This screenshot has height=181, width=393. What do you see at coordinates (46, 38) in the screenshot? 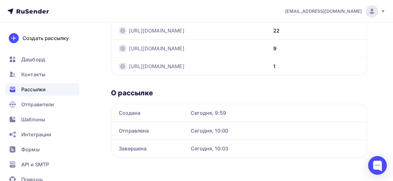
I see `div: Создать рассылку` at bounding box center [46, 38].